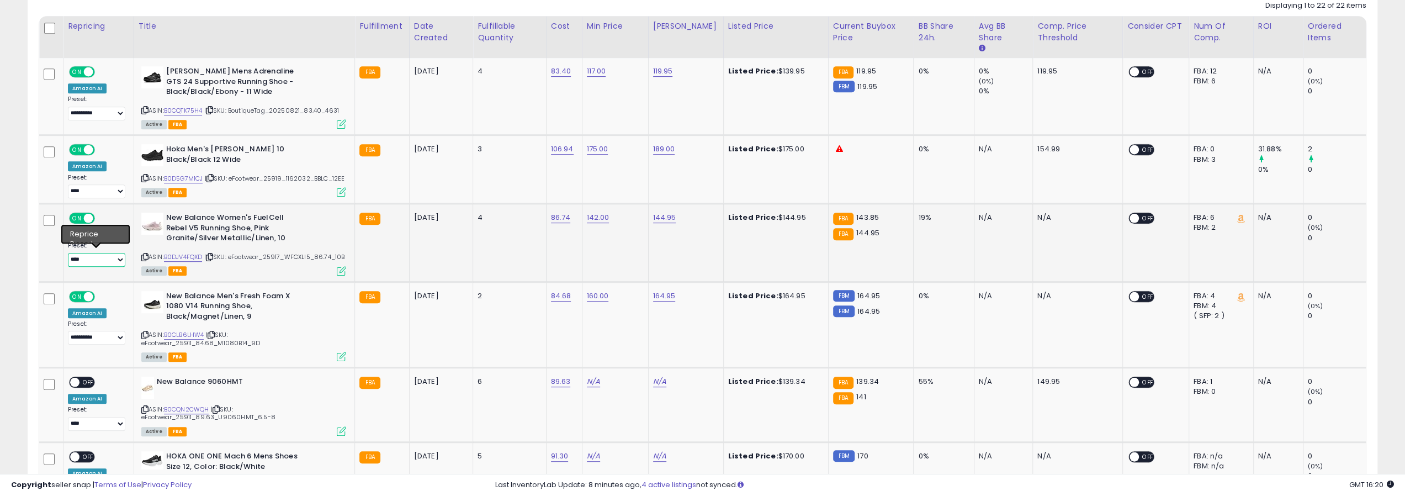  I want to click on img: 31Vopf+1YdL._SL40_.jpg, so click(152, 77).